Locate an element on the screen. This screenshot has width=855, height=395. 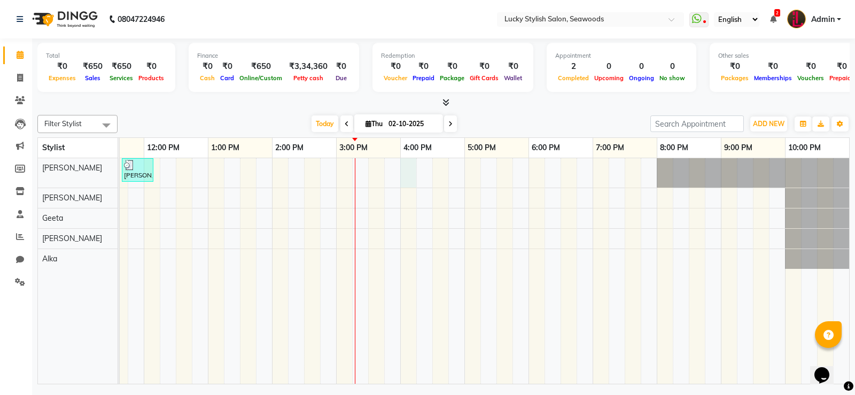
span: Admin is located at coordinates (823, 19).